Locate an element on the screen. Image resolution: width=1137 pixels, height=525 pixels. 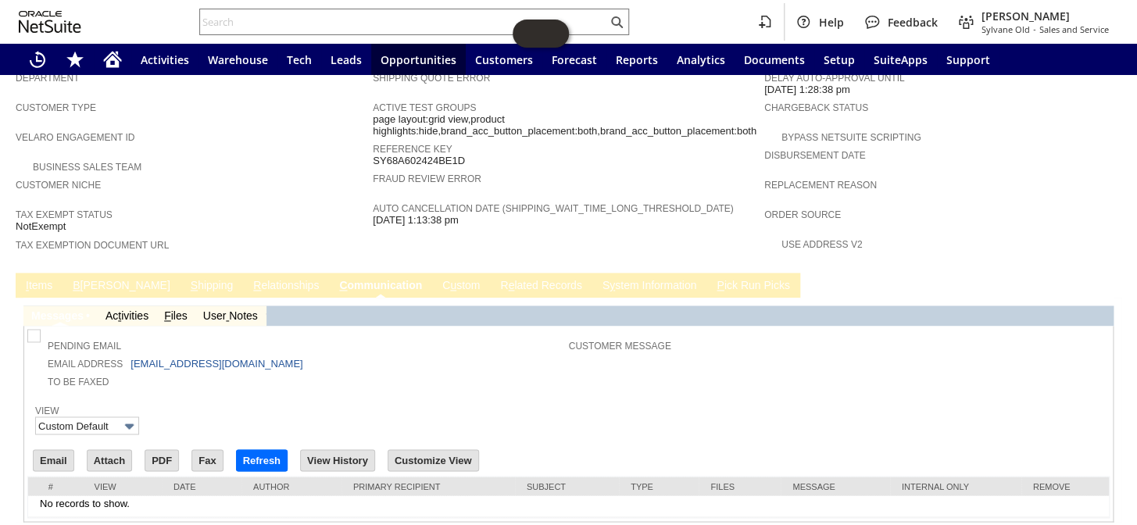
span: Opportunities is located at coordinates (418, 59).